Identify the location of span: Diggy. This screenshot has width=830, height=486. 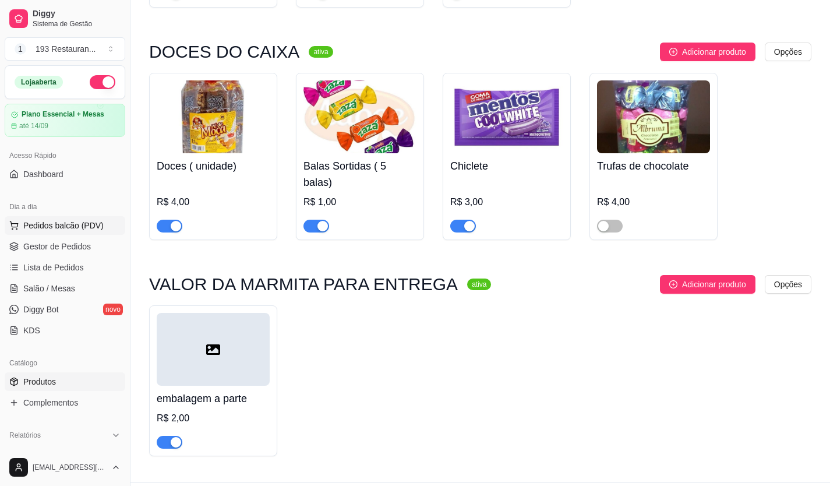
(76, 14).